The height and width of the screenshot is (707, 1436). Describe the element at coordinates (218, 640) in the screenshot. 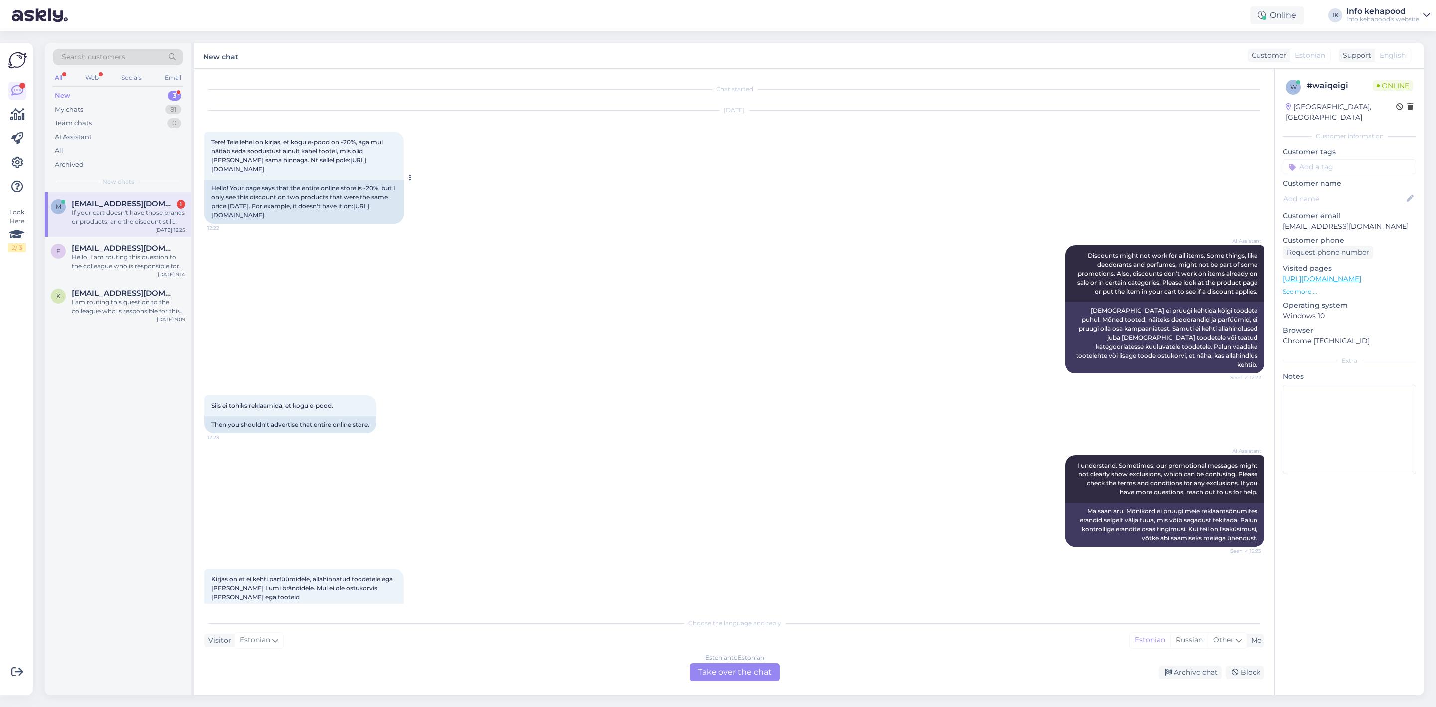

I see `div: Visitor` at that location.